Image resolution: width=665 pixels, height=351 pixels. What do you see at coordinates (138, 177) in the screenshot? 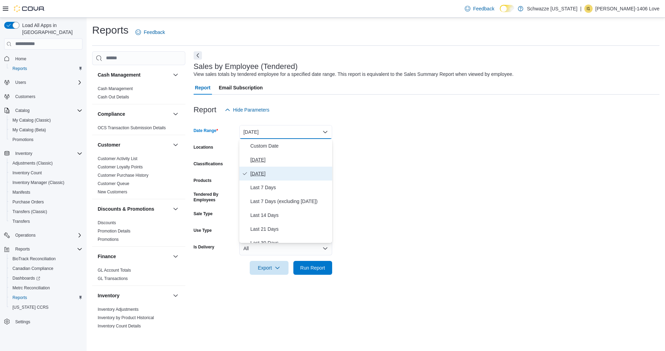
I see `div: Customer` at bounding box center [138, 177].